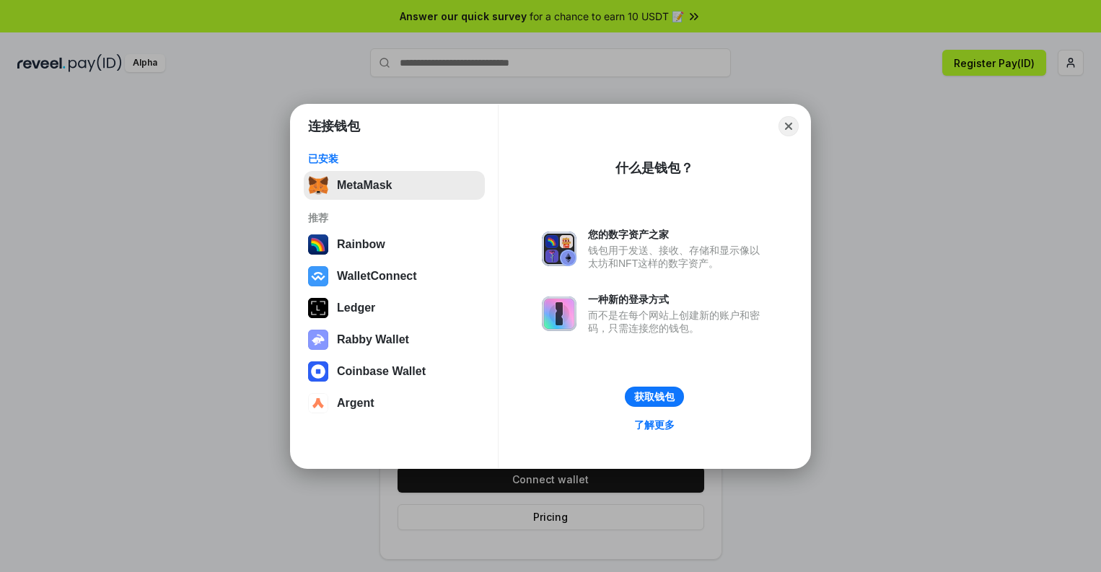 Image resolution: width=1101 pixels, height=572 pixels. I want to click on img: svg+xml,%3Csvg%20xmlns%3D%22http%3A%2F%2Fwww.w3.org%2F2000%2Fsvg%22%20width%3D%2228%22%20height%3..., so click(318, 308).